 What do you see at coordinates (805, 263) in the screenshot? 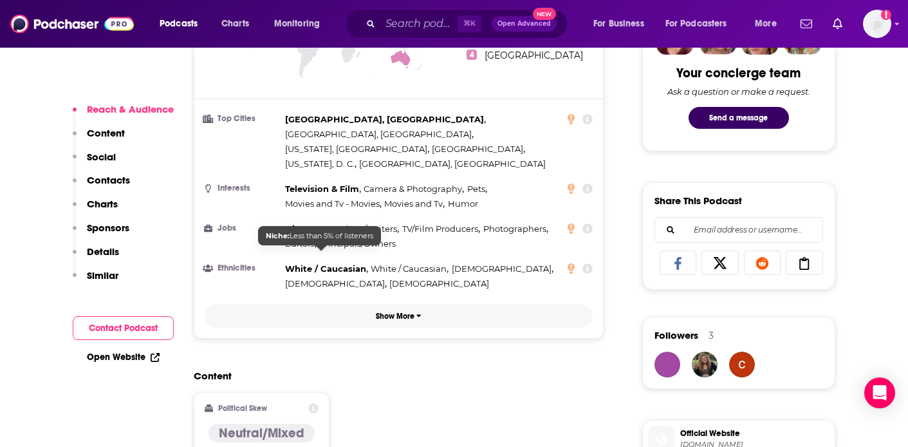
I see `a: Copy Link` at bounding box center [805, 263].